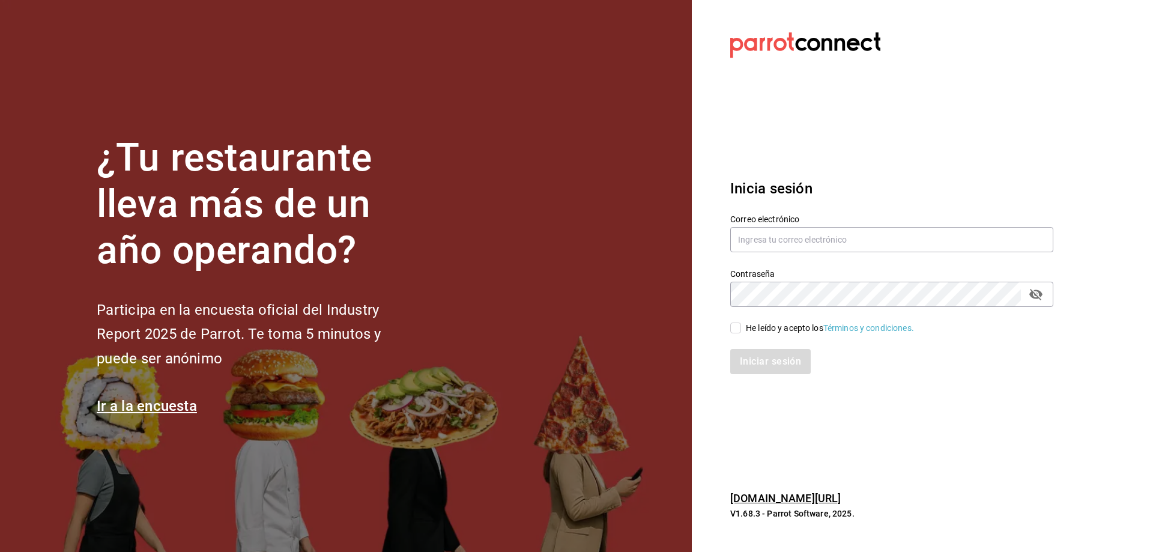  Describe the element at coordinates (892, 219) in the screenshot. I see `label: Correo electrónico` at that location.